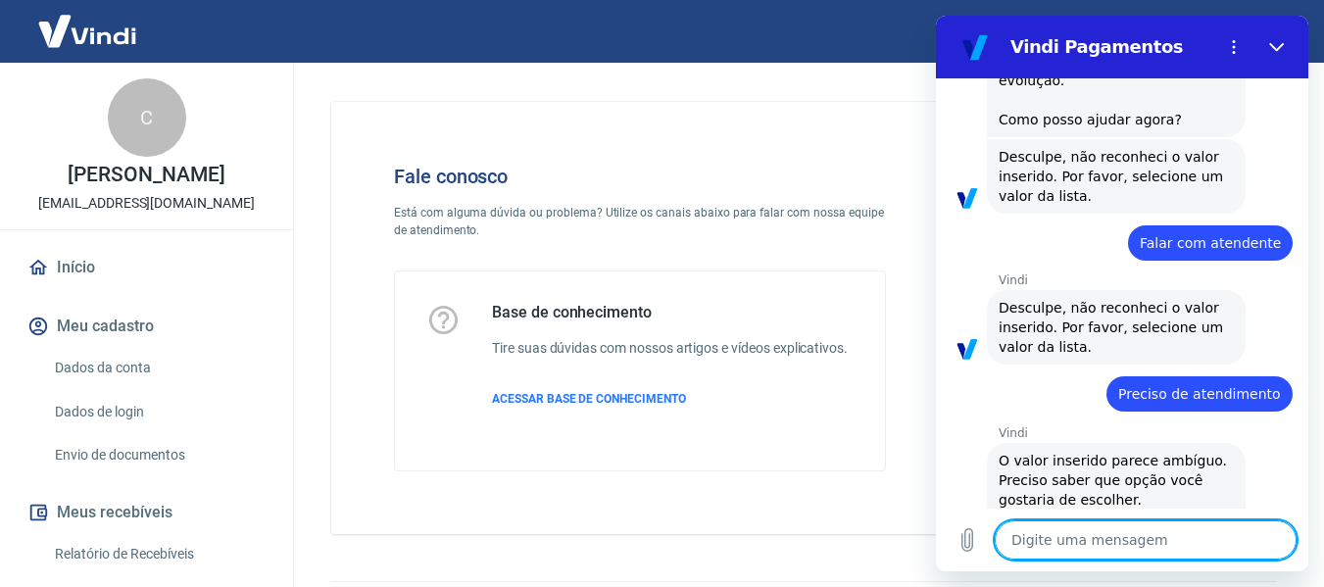  I want to click on a: Envio de documentos, so click(158, 455).